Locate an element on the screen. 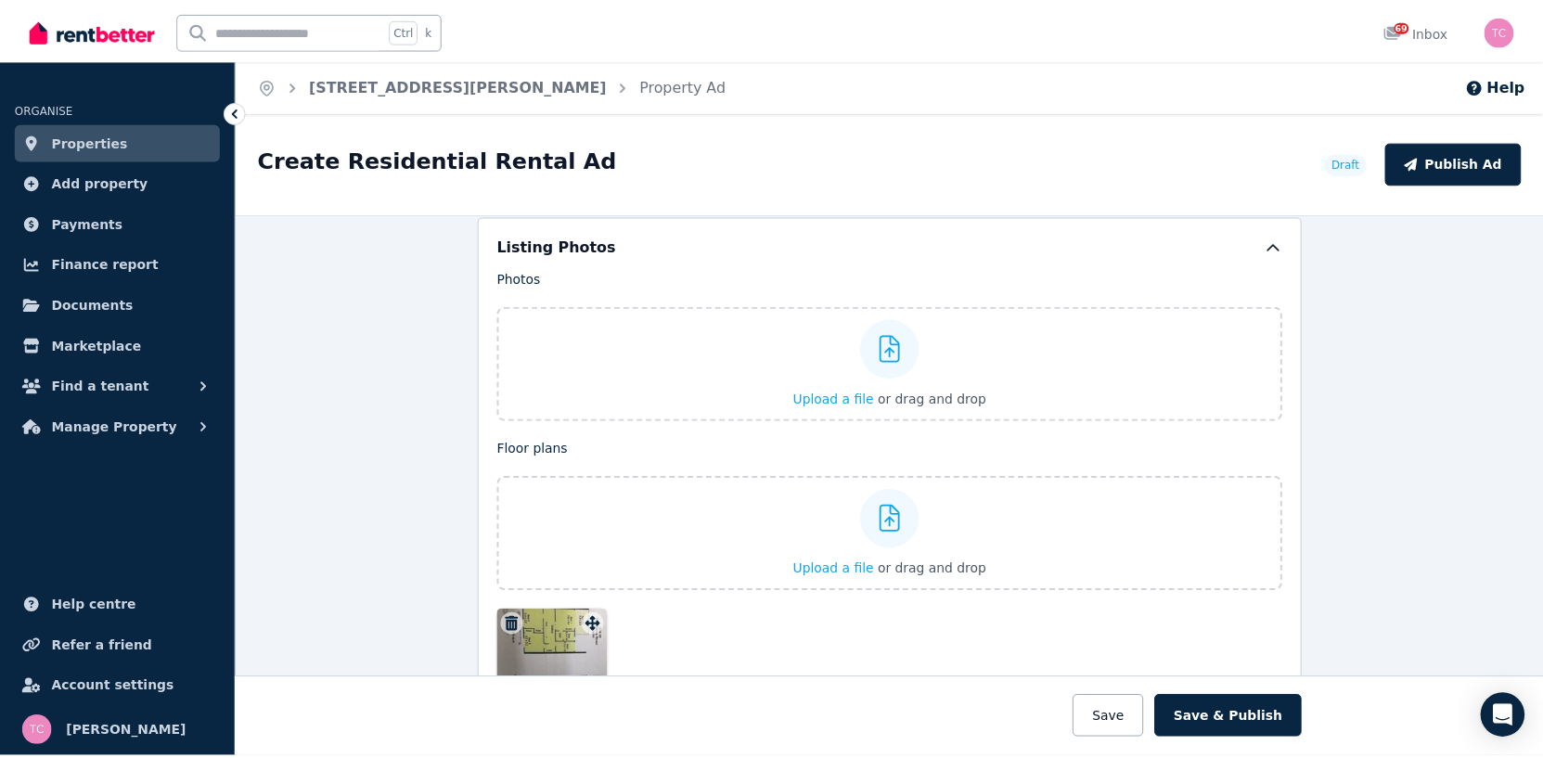 The width and height of the screenshot is (1543, 758). button: Save is located at coordinates (1117, 718).